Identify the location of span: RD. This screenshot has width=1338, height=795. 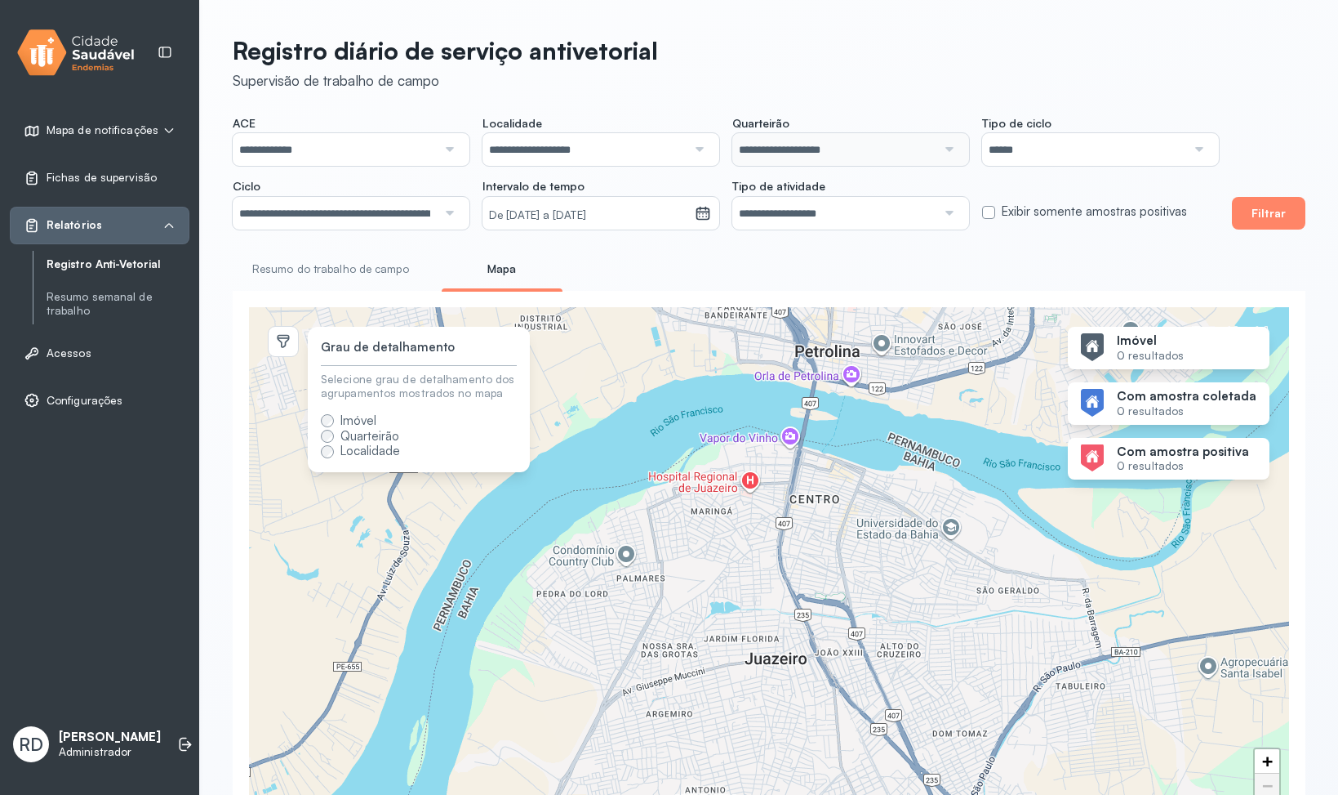
(31, 744).